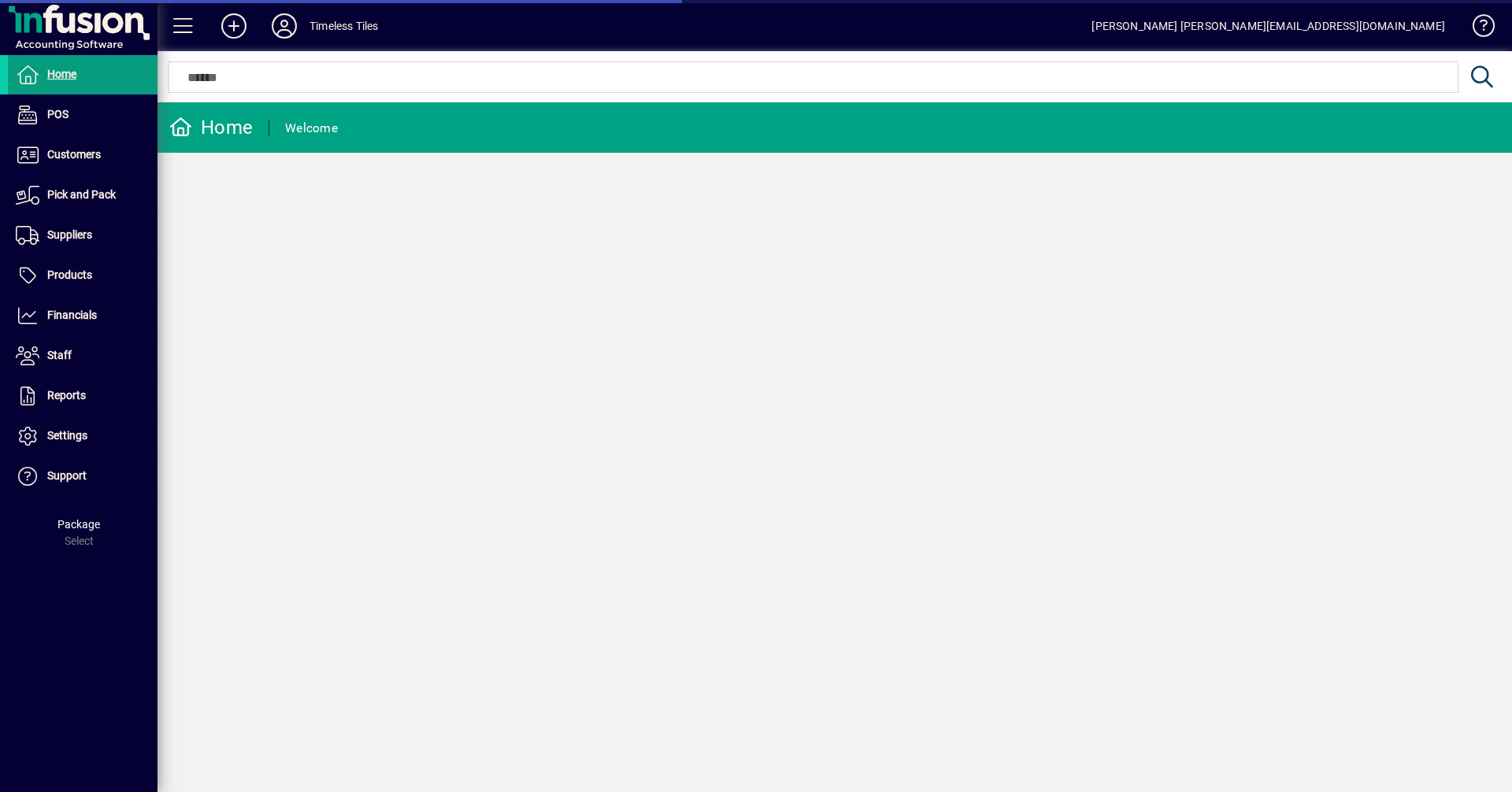 Image resolution: width=1512 pixels, height=792 pixels. What do you see at coordinates (211, 127) in the screenshot?
I see `div: Home` at bounding box center [211, 127].